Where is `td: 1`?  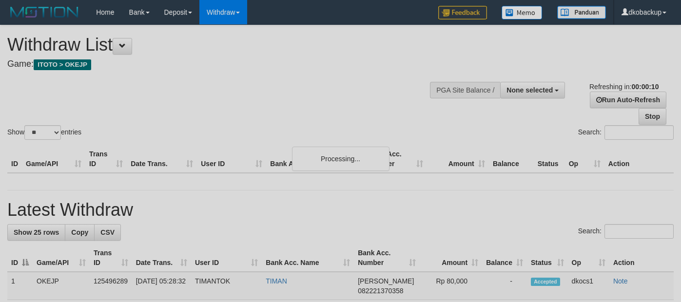
td: 1 is located at coordinates (20, 286).